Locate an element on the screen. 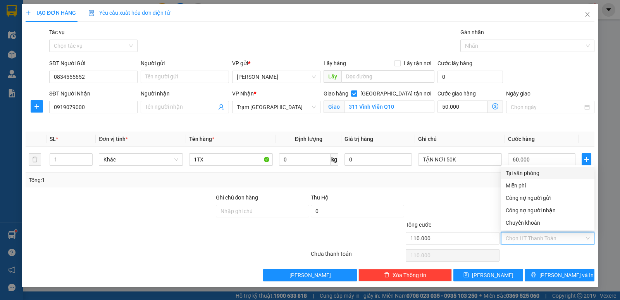 The height and width of the screenshot is (300, 620). div: Tại văn phòng is located at coordinates (548, 173).